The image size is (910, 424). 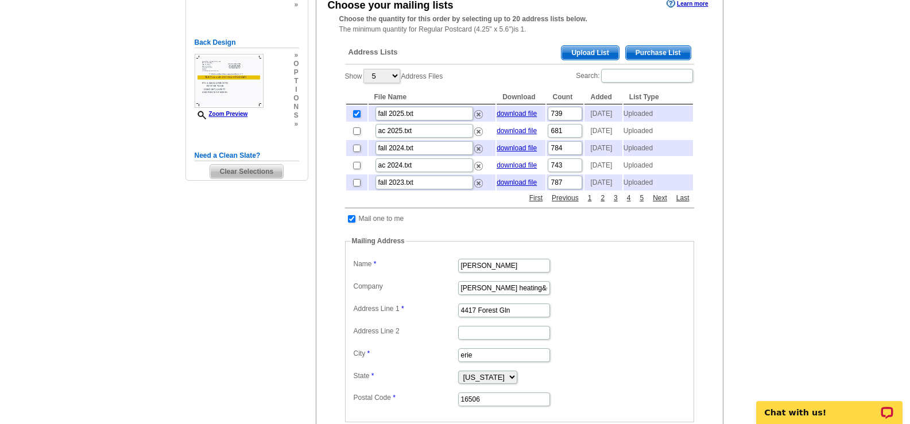 I want to click on span: Purchase List, so click(x=658, y=53).